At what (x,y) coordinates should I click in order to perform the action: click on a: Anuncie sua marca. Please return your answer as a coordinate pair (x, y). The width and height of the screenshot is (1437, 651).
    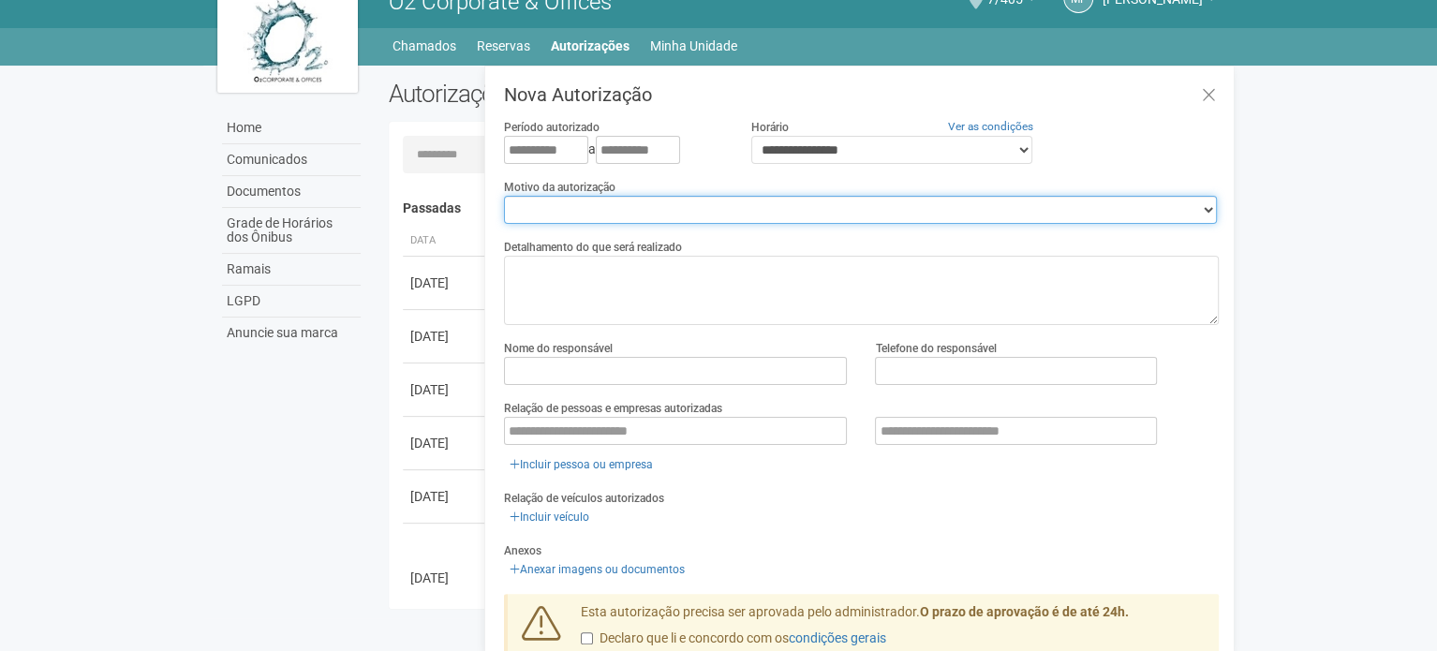
    Looking at the image, I should click on (291, 333).